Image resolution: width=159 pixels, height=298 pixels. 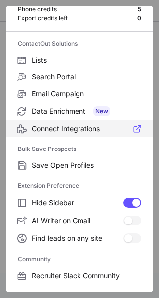 I want to click on label: Connect Integrations, so click(x=80, y=129).